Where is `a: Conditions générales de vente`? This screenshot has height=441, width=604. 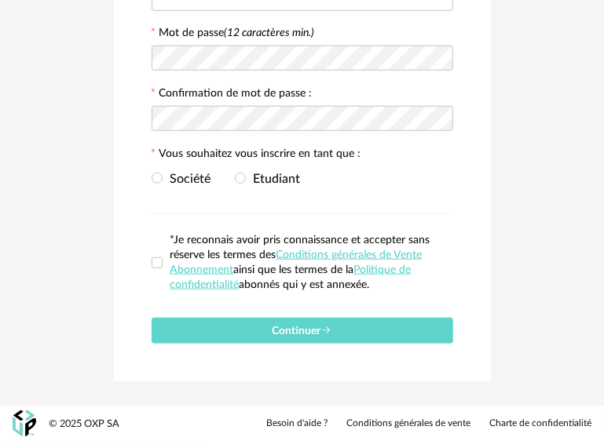
a: Conditions générales de vente is located at coordinates (408, 424).